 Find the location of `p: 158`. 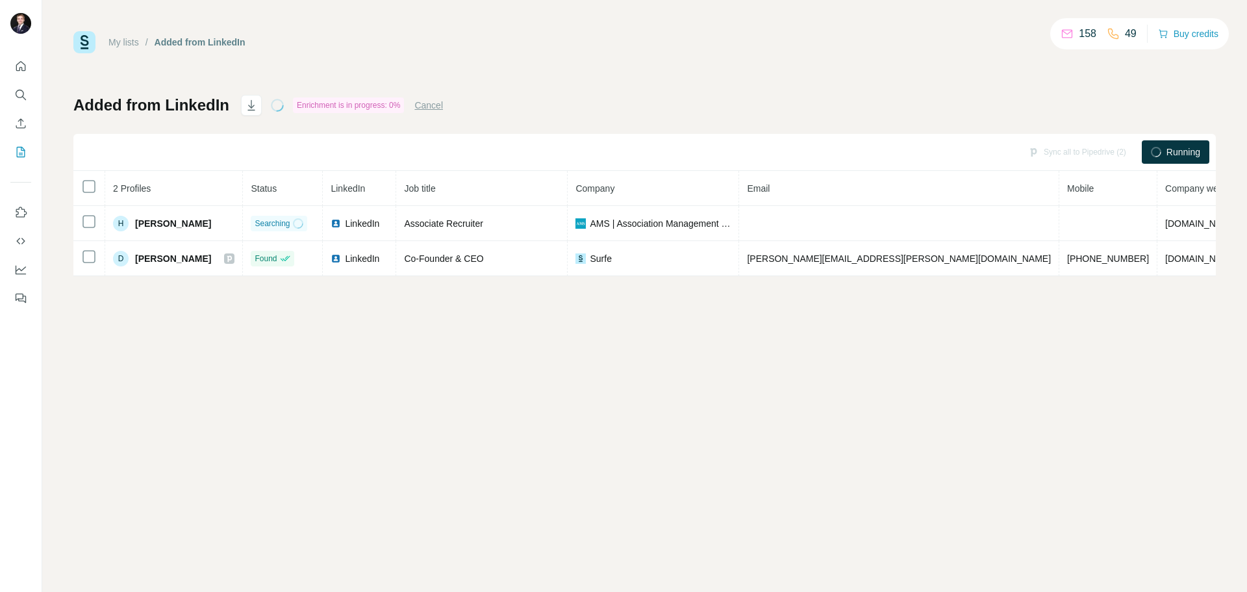

p: 158 is located at coordinates (1087, 34).